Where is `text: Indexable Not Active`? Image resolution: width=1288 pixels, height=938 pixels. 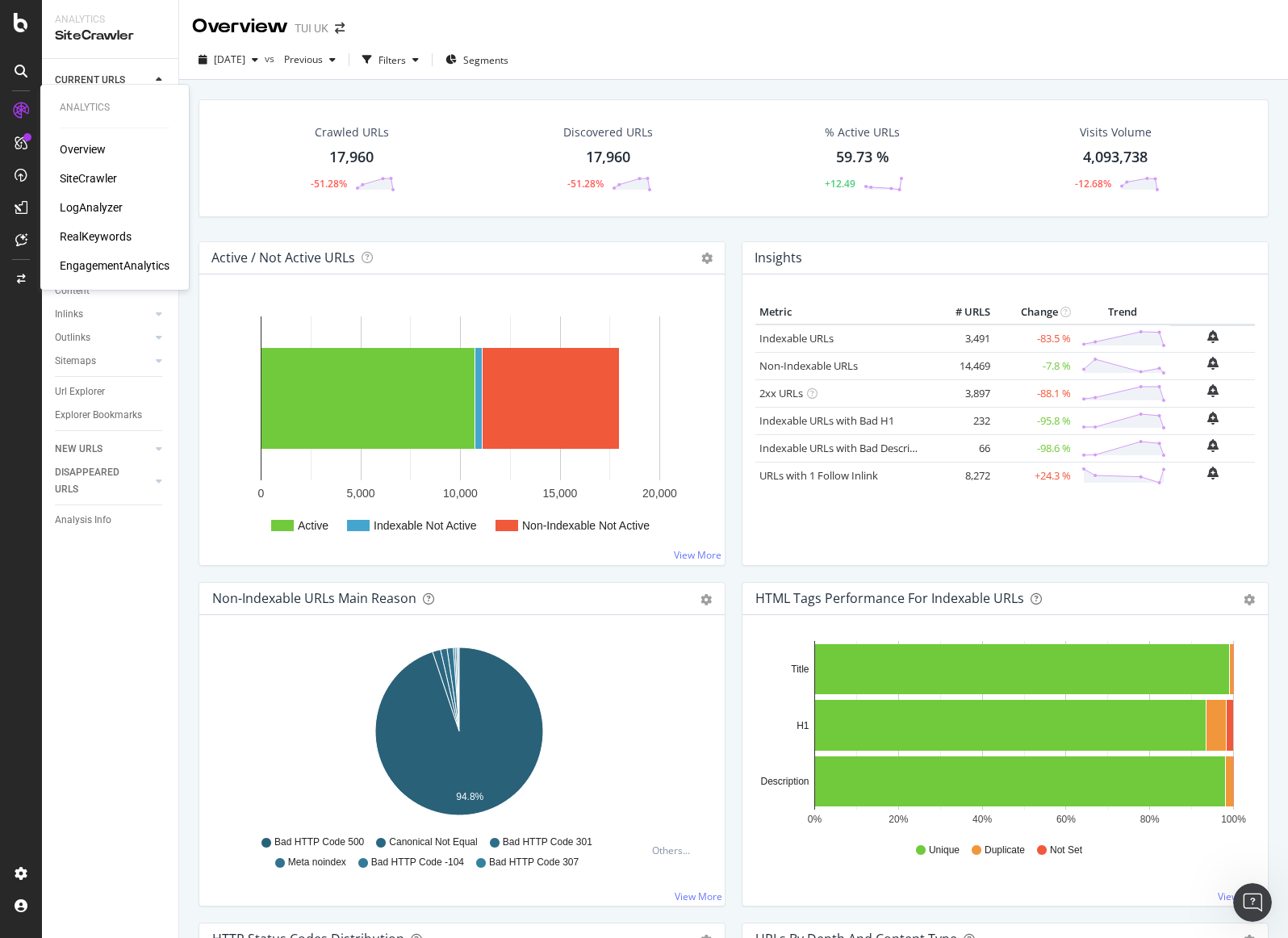 text: Indexable Not Active is located at coordinates (426, 526).